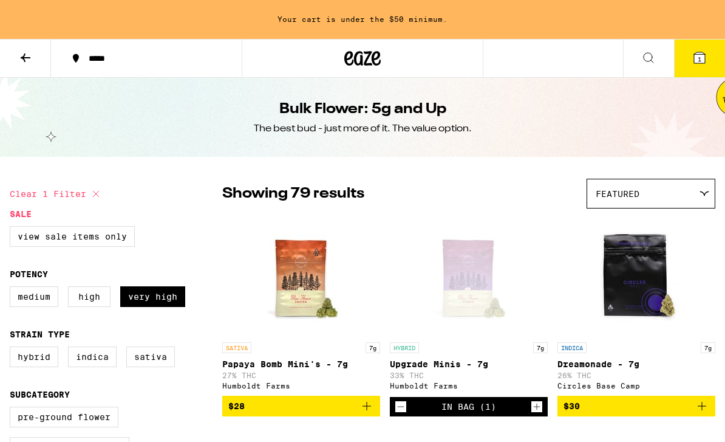 The image size is (725, 442). I want to click on div: In Bag (1), so click(469, 406).